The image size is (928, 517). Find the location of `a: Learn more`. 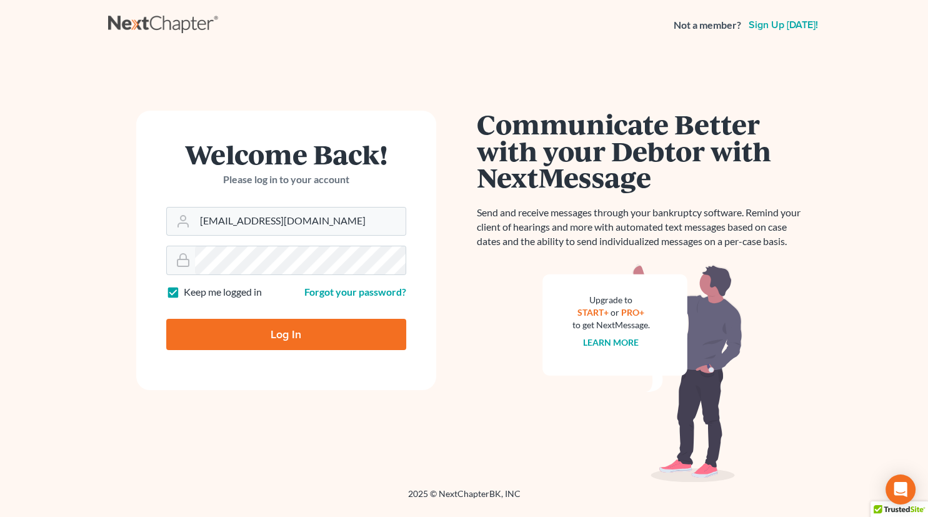

a: Learn more is located at coordinates (610, 342).